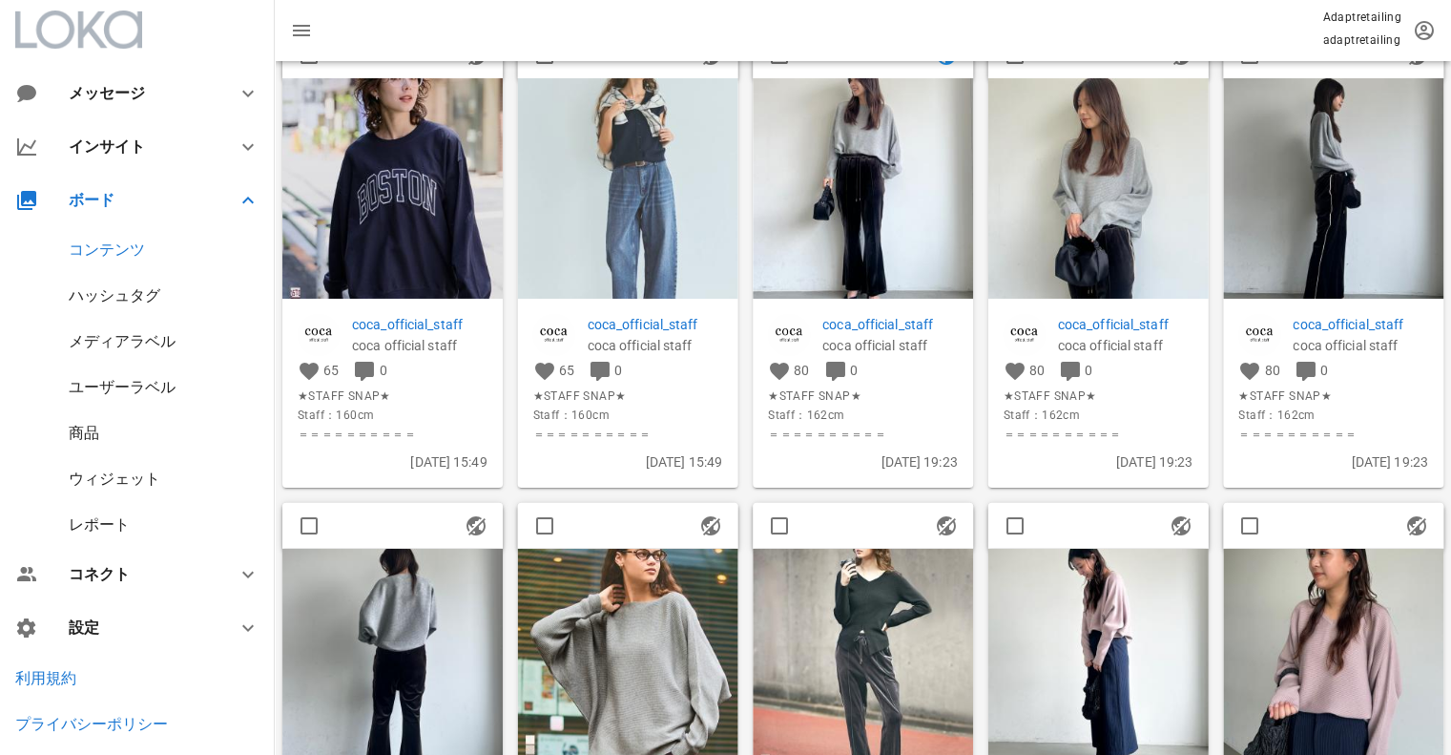 The image size is (1451, 755). I want to click on img: 1480627542810113_18071426795132517_6441952040122806611_n.jpg, so click(1333, 188).